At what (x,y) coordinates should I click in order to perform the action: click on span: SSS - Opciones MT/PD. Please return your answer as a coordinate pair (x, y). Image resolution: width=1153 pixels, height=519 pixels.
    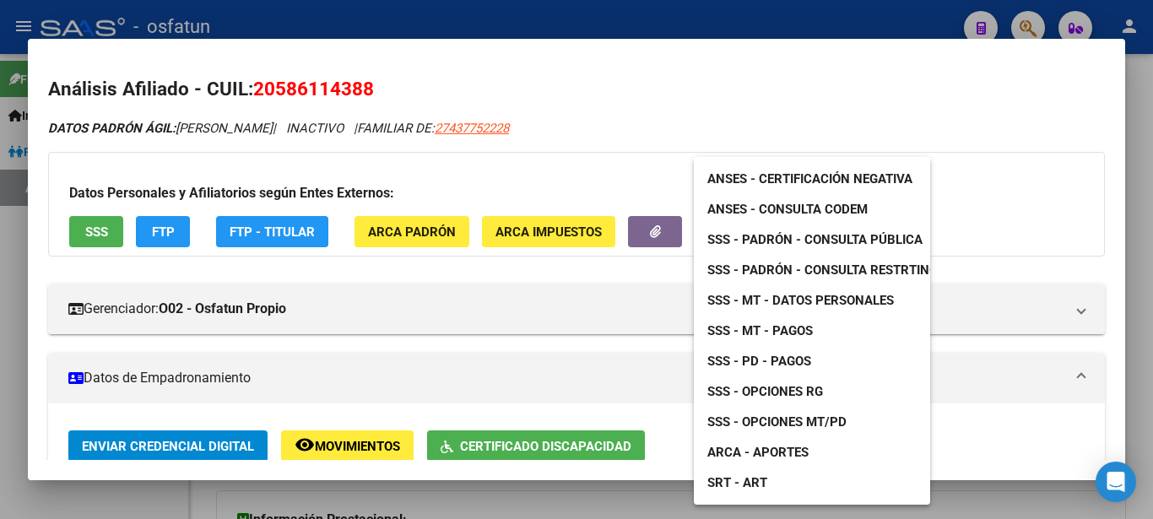
    Looking at the image, I should click on (777, 422).